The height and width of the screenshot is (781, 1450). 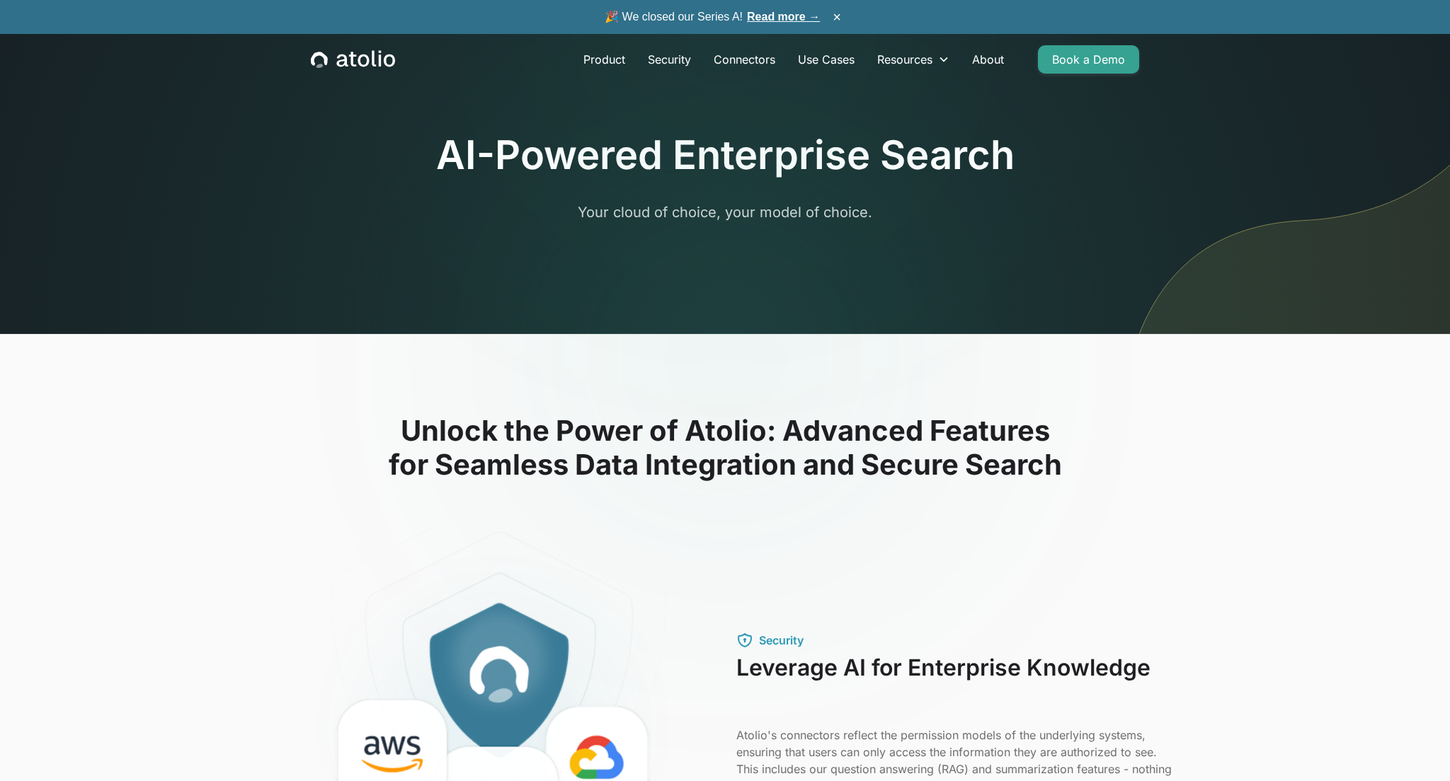 What do you see at coordinates (781, 641) in the screenshot?
I see `div: Security` at bounding box center [781, 641].